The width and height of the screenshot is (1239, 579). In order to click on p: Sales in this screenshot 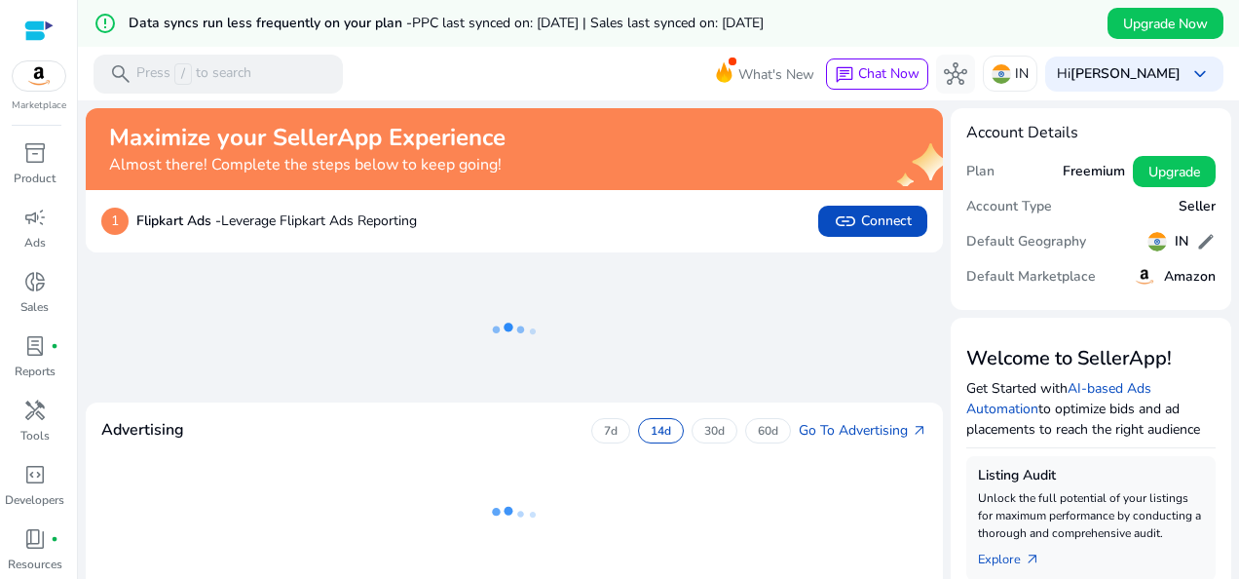, I will do `click(34, 307)`.